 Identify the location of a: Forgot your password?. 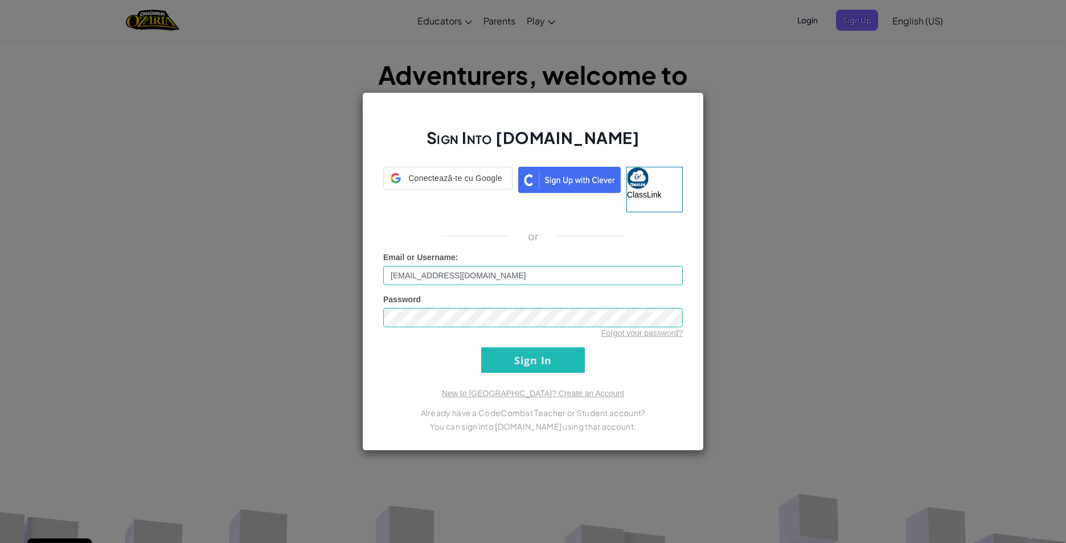
(642, 333).